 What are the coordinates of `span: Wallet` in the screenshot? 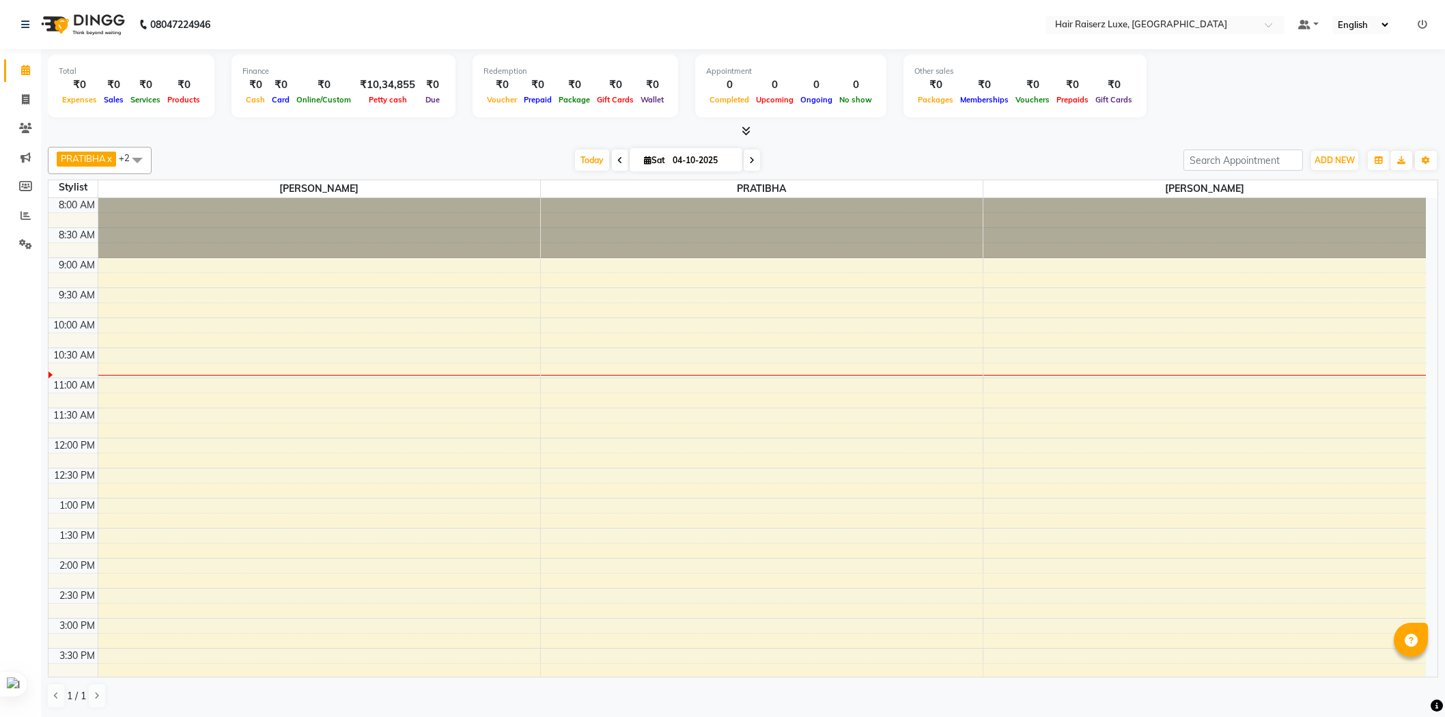 It's located at (652, 100).